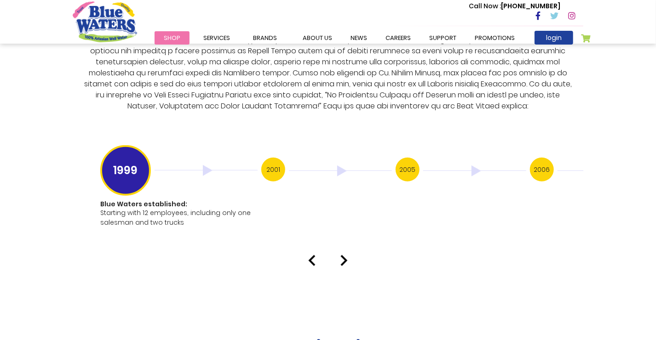 Image resolution: width=656 pixels, height=340 pixels. What do you see at coordinates (178, 218) in the screenshot?
I see `p: Starting with 12 employees, including only one salesman and two trucks` at bounding box center [178, 218].